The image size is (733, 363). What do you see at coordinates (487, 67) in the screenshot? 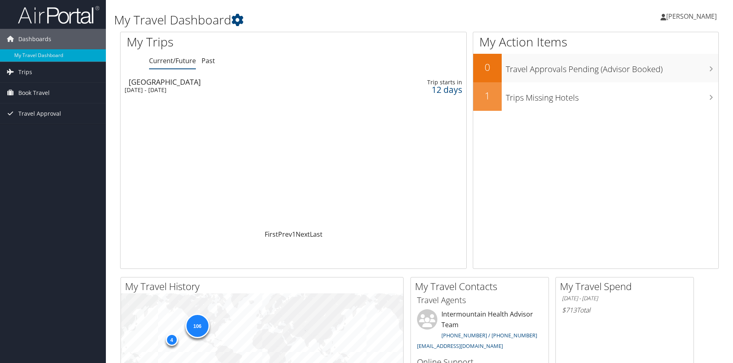
I see `h2: 0` at bounding box center [487, 67].